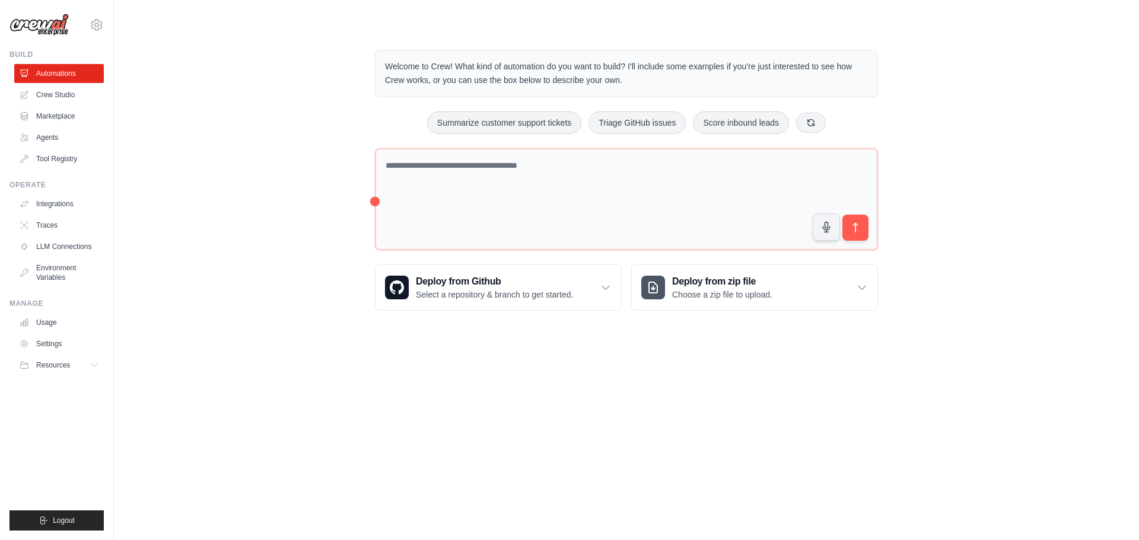  Describe the element at coordinates (637, 123) in the screenshot. I see `button: Triage GitHub issues` at that location.